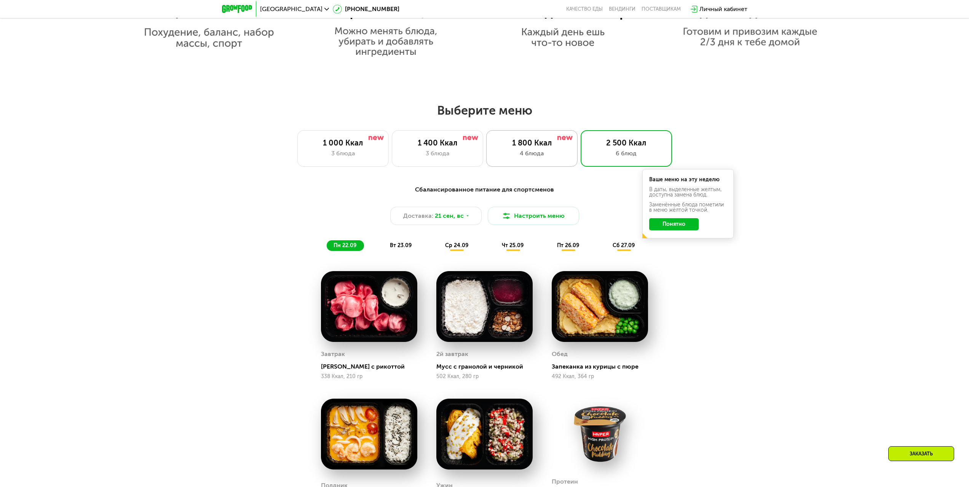 This screenshot has width=969, height=487. Describe the element at coordinates (559, 354) in the screenshot. I see `div: Обед` at that location.